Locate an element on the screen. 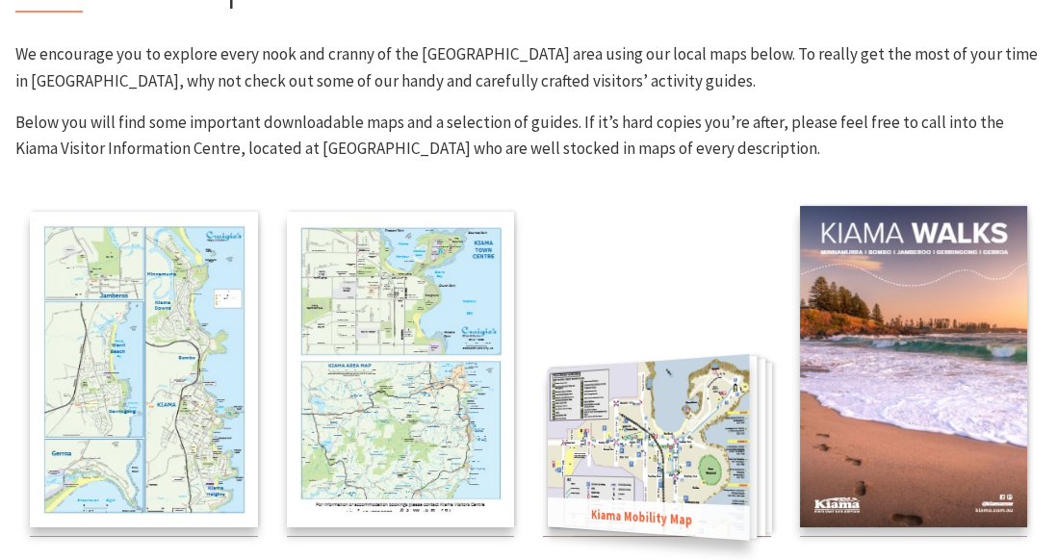  a: Kiama Mobility MapKiama Mobility Map is located at coordinates (656, 452).